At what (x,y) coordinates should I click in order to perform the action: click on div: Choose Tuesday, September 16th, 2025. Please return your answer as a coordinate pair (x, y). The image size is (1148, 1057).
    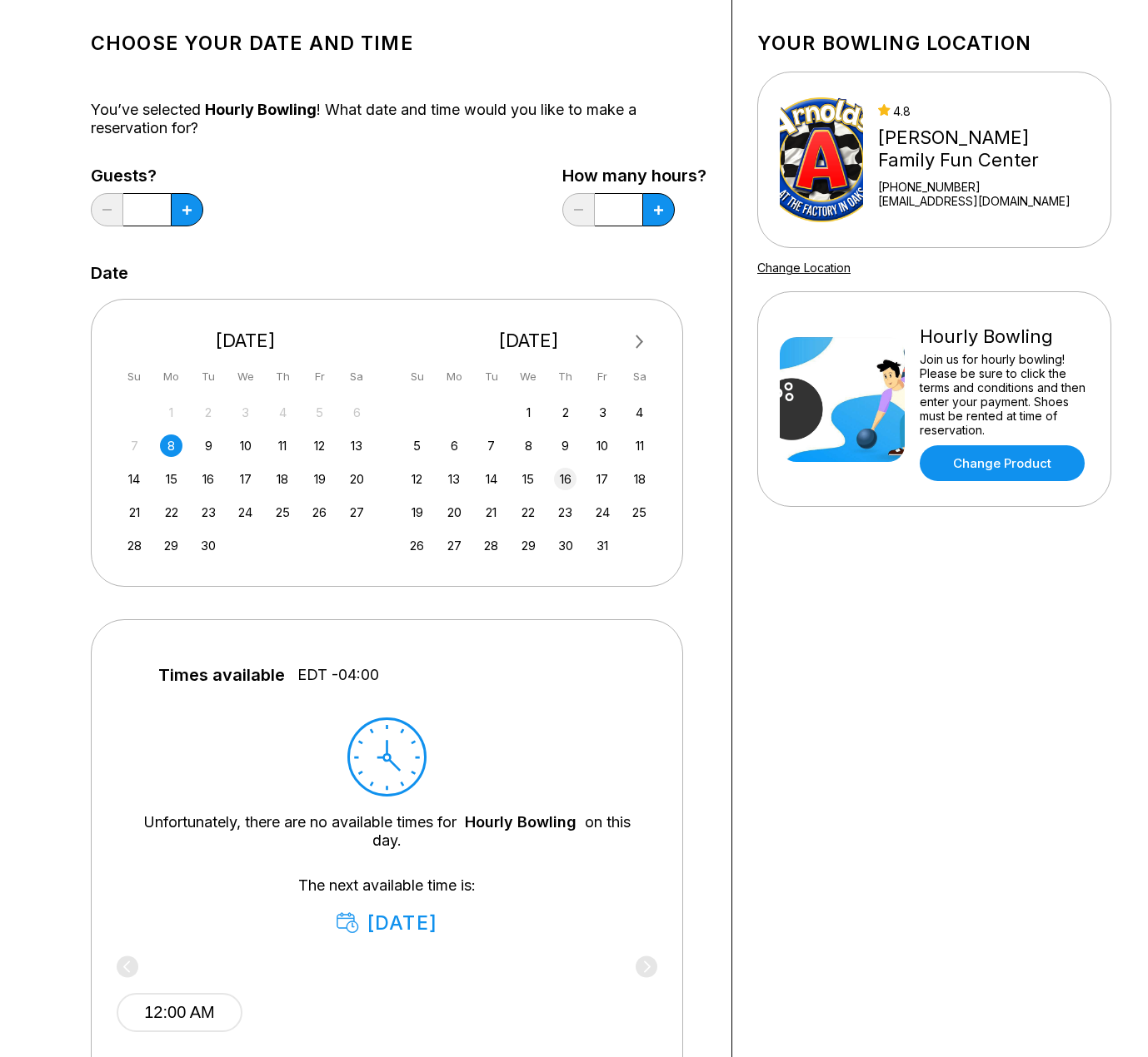
    Looking at the image, I should click on (208, 479).